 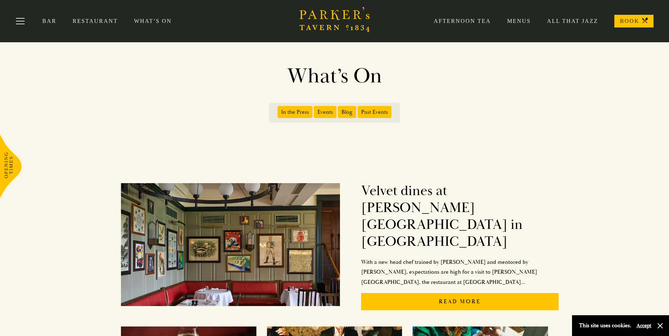 I want to click on button: Accept, so click(x=644, y=326).